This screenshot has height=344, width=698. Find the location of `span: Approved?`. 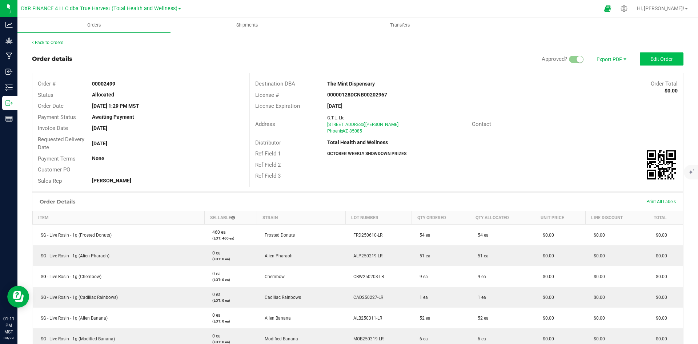

span: Approved? is located at coordinates (555, 59).